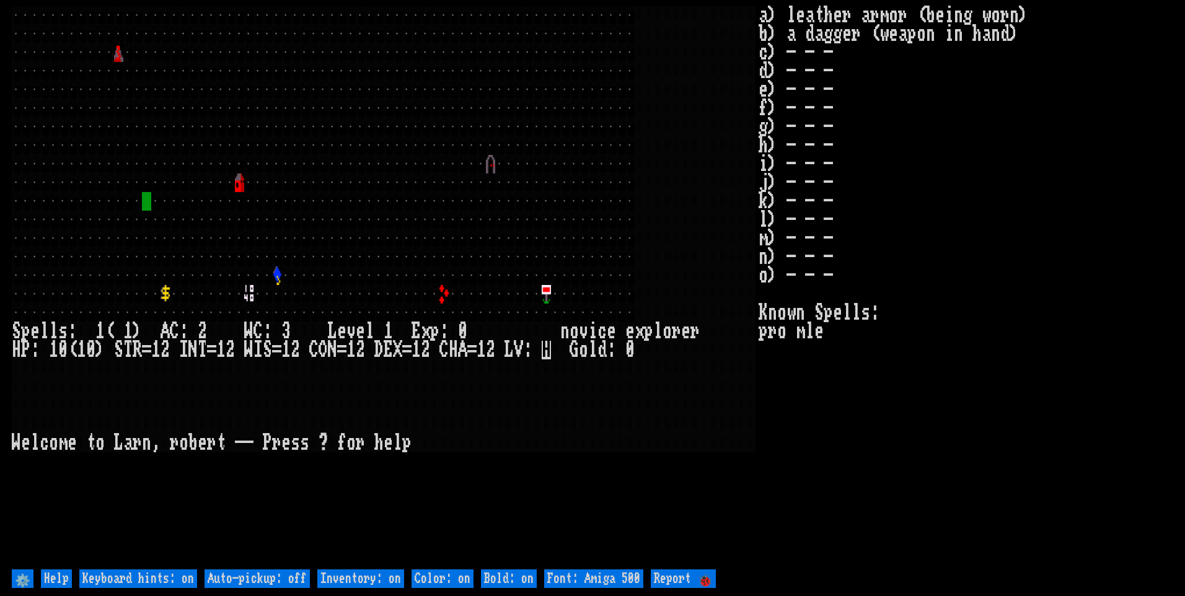 The width and height of the screenshot is (1185, 596). I want to click on mark: H, so click(546, 350).